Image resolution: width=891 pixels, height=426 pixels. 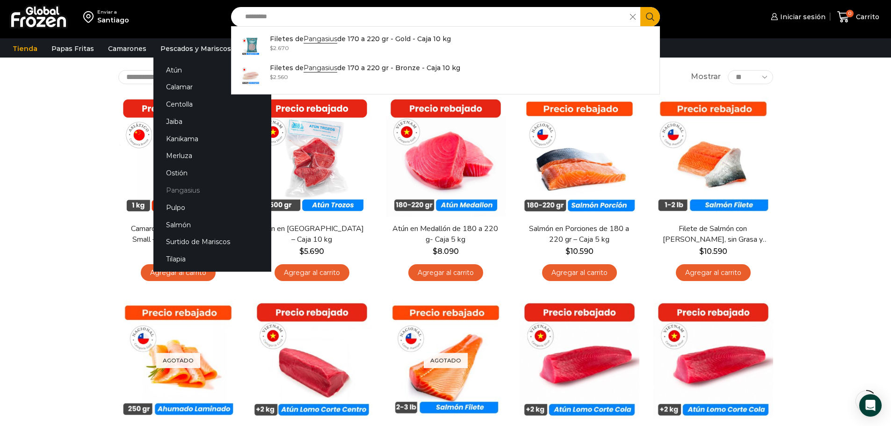 I want to click on bdi: 2.560, so click(x=279, y=77).